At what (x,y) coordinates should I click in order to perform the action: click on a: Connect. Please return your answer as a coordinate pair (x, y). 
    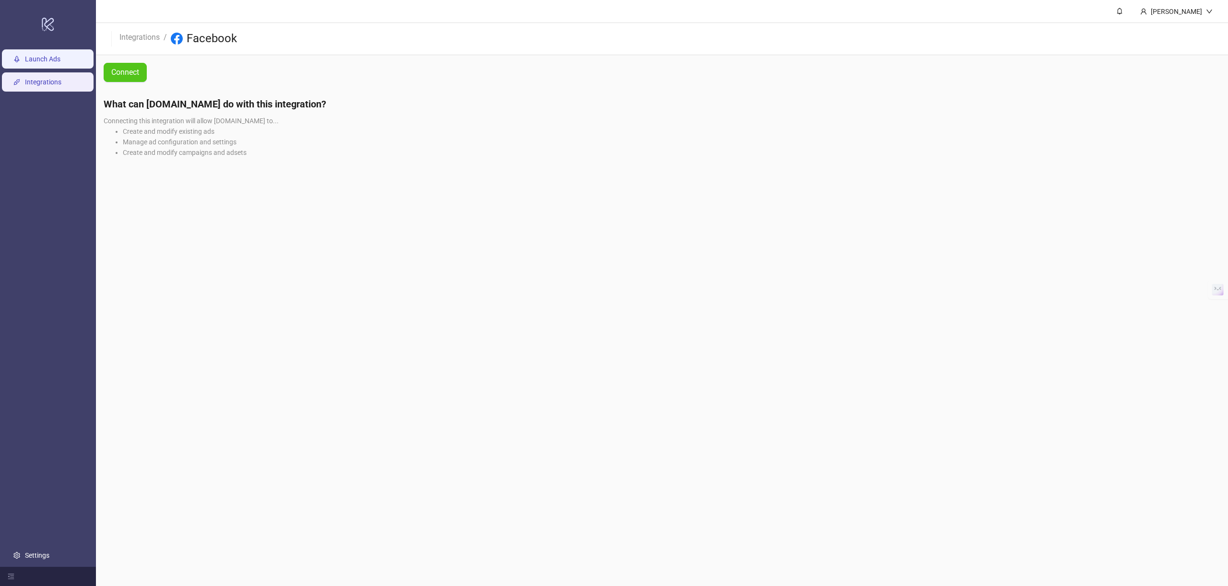
    Looking at the image, I should click on (125, 72).